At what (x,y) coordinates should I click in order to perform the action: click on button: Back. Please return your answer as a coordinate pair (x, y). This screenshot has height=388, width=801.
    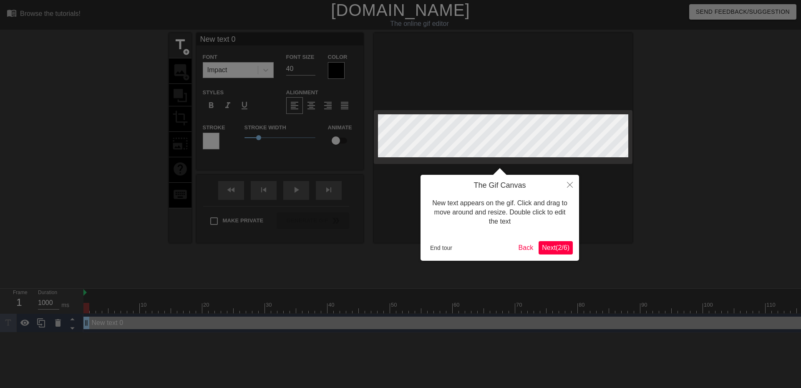
    Looking at the image, I should click on (526, 248).